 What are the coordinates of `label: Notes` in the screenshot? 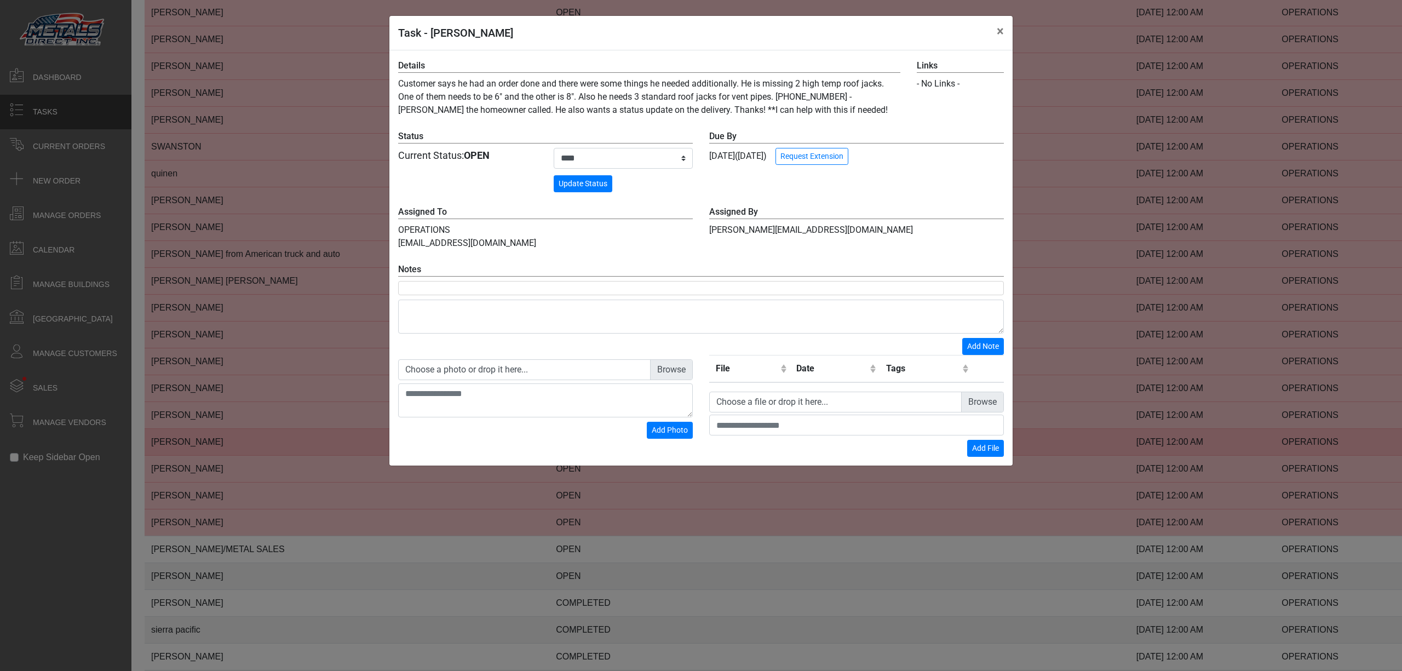 It's located at (701, 269).